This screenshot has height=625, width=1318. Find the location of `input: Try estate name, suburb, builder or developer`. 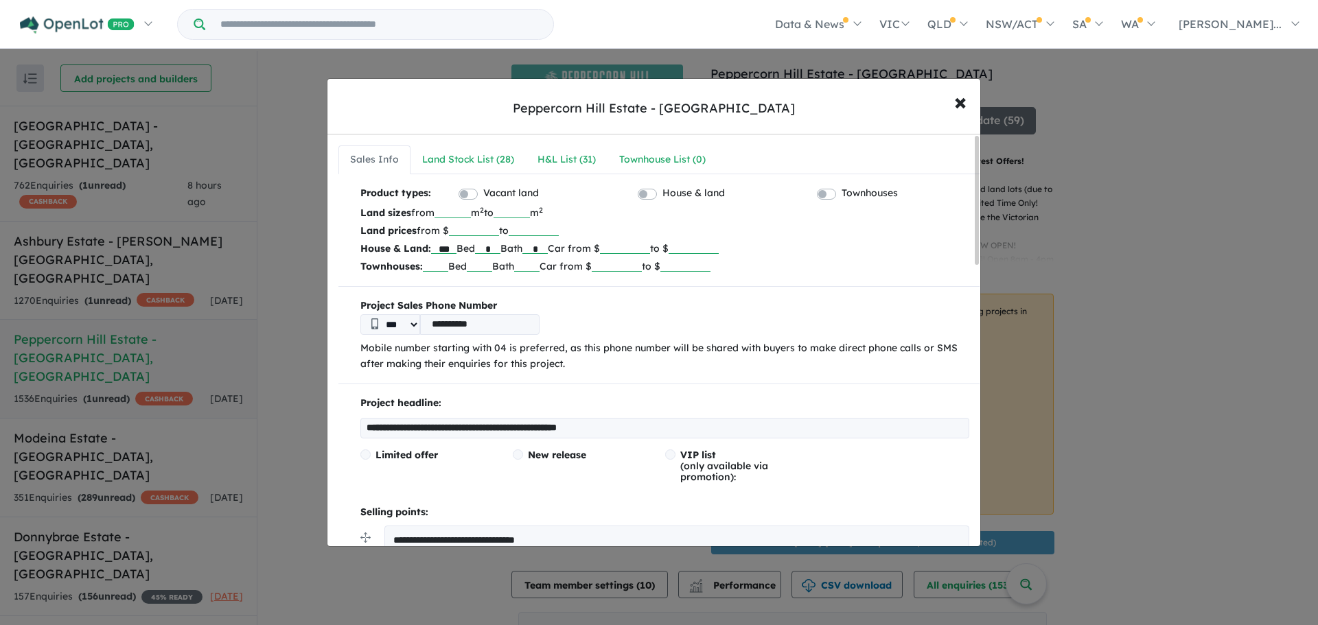

input: Try estate name, suburb, builder or developer is located at coordinates (379, 24).